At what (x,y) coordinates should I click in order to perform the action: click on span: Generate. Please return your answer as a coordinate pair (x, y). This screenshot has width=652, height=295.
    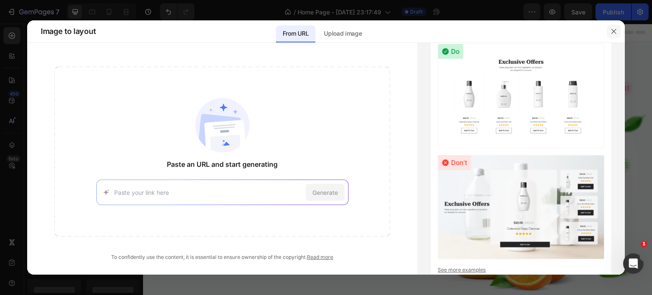
    Looking at the image, I should click on (325, 192).